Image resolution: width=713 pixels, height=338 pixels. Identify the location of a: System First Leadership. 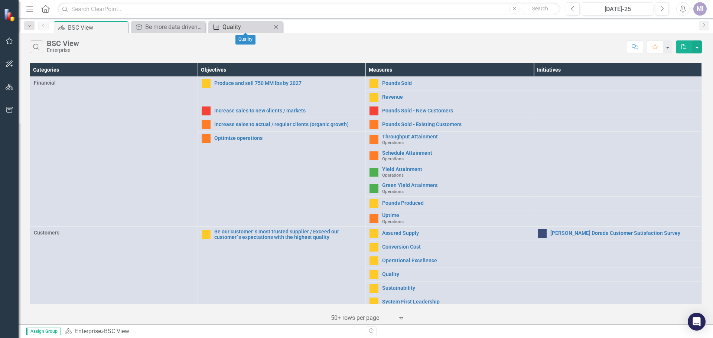
(455, 302).